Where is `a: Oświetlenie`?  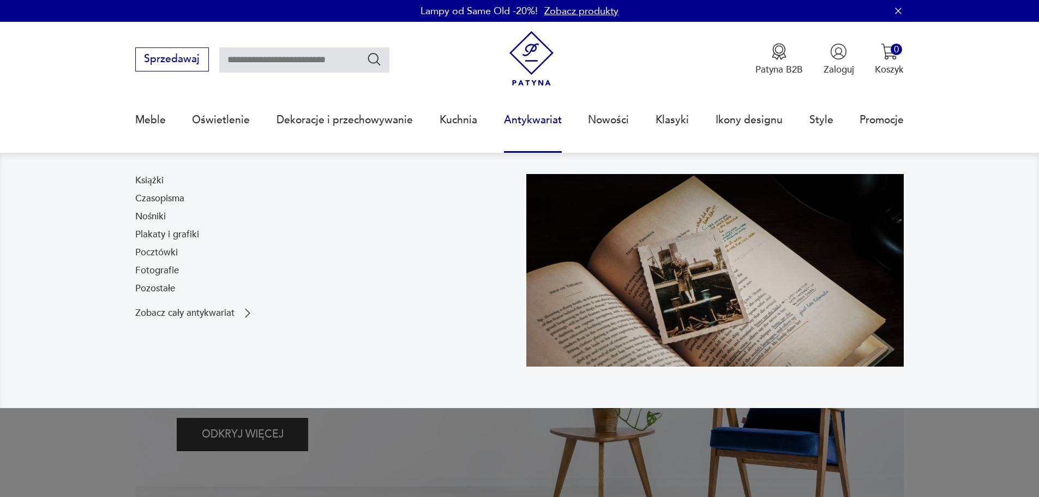
a: Oświetlenie is located at coordinates (221, 120).